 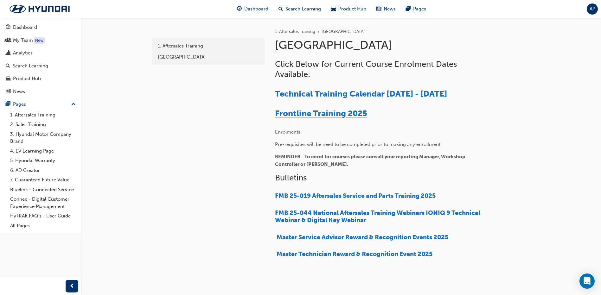 What do you see at coordinates (352, 9) in the screenshot?
I see `span: Product Hub` at bounding box center [352, 9].